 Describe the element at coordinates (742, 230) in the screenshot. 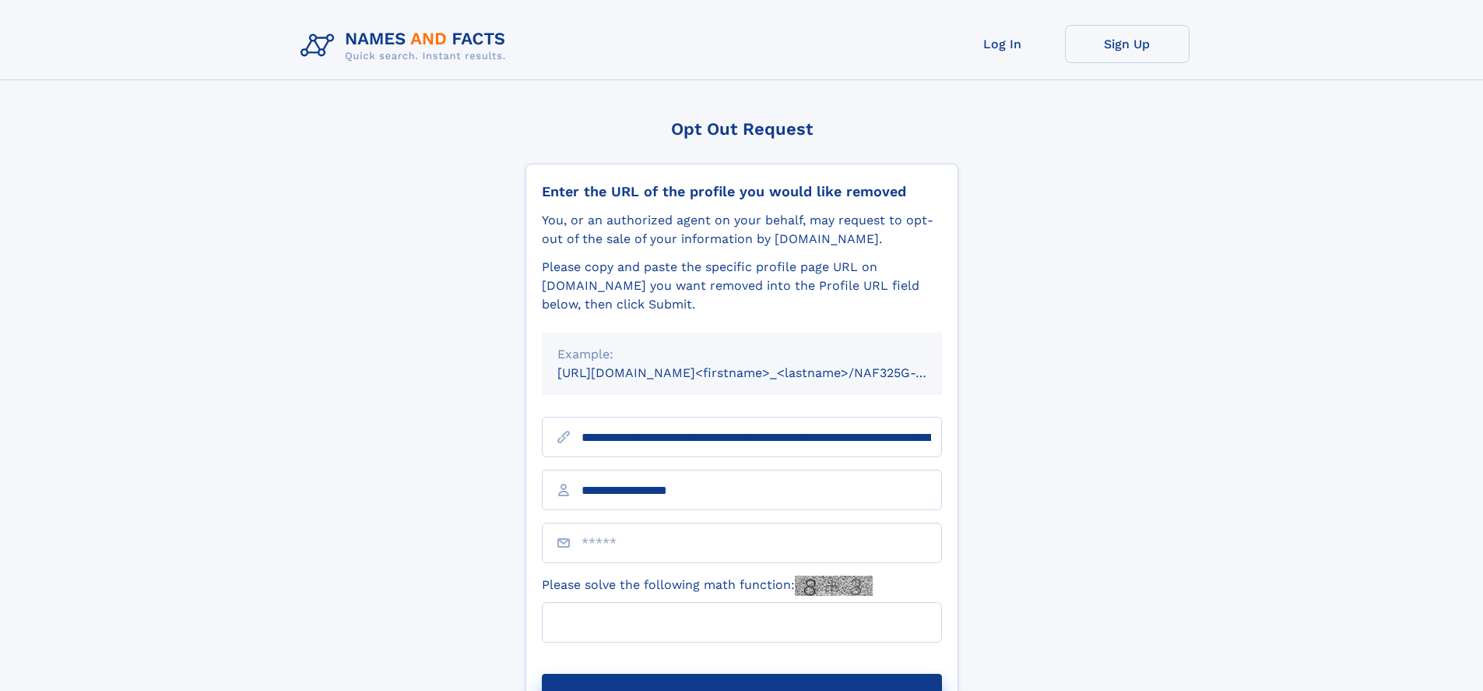

I see `div: You, or an authorized agent on your behalf, may request to opt-out of the sale of your informatio...` at that location.